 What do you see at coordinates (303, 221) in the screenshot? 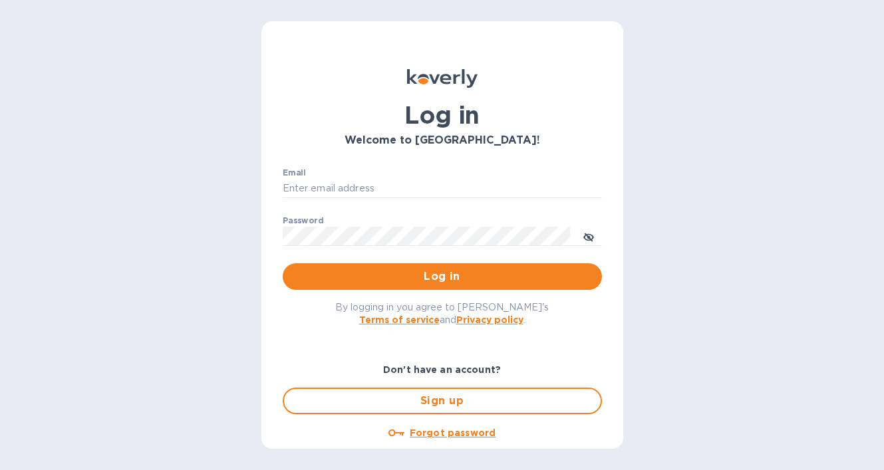
I see `label: Password` at bounding box center [303, 221].